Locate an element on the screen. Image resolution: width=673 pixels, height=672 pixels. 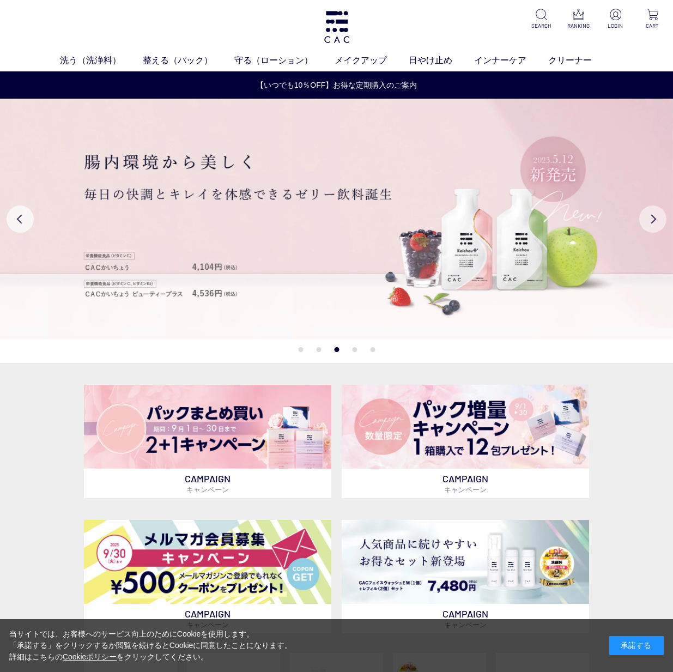
div: 承諾する is located at coordinates (637, 645).